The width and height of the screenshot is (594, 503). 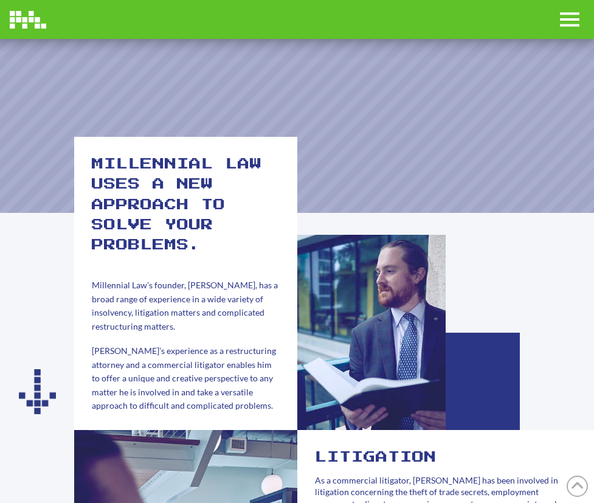 What do you see at coordinates (28, 19) in the screenshot?
I see `img: Image` at bounding box center [28, 19].